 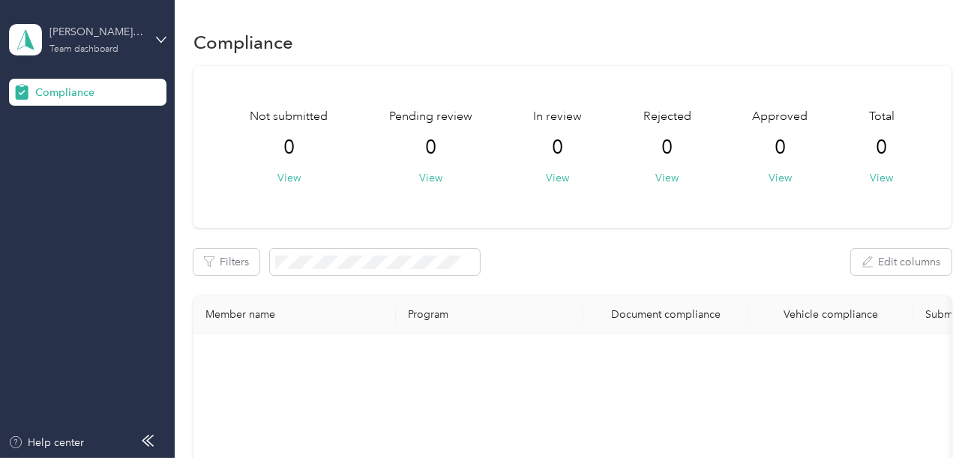 I want to click on button: Help center, so click(x=46, y=442).